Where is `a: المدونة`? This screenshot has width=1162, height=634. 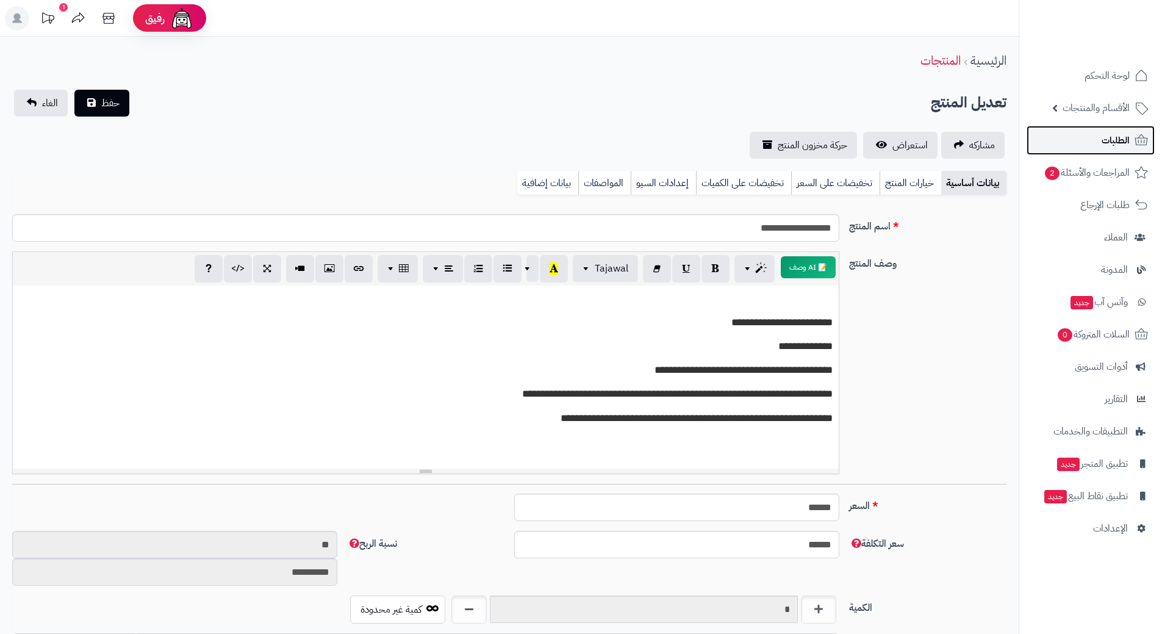
a: المدونة is located at coordinates (1091, 270).